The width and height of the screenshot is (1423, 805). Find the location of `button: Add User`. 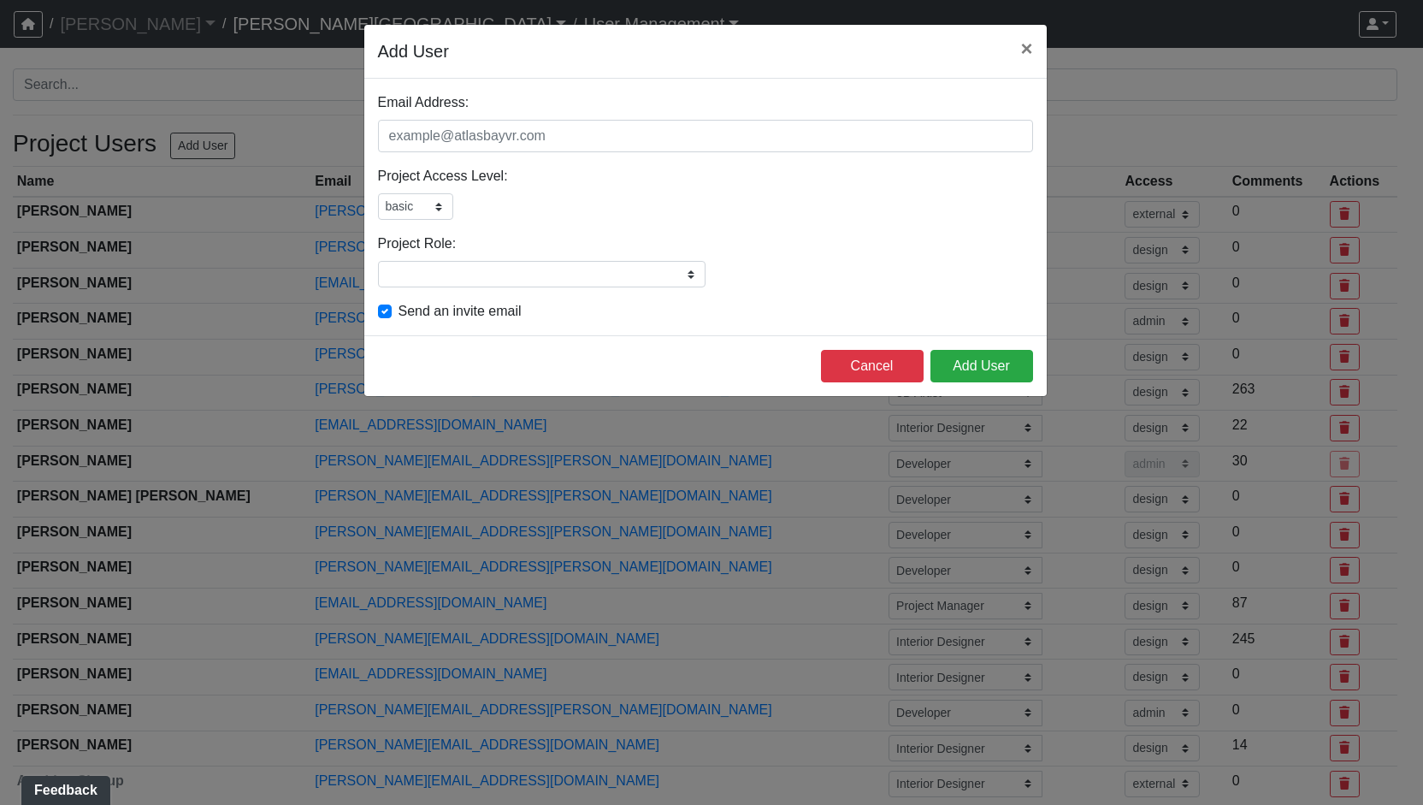

button: Add User is located at coordinates (982, 366).